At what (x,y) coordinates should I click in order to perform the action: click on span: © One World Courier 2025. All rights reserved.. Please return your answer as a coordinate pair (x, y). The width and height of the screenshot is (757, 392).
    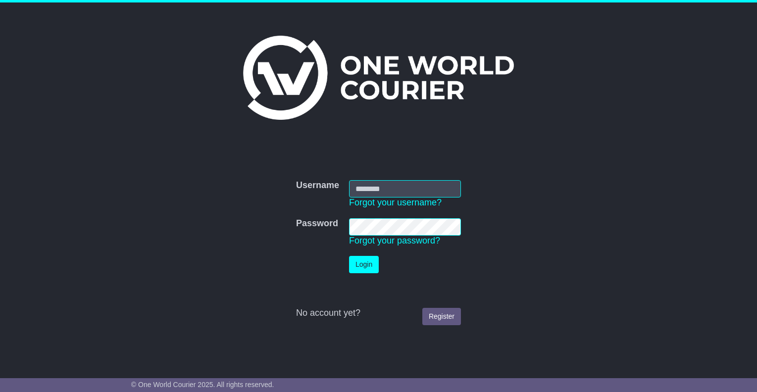
    Looking at the image, I should click on (202, 385).